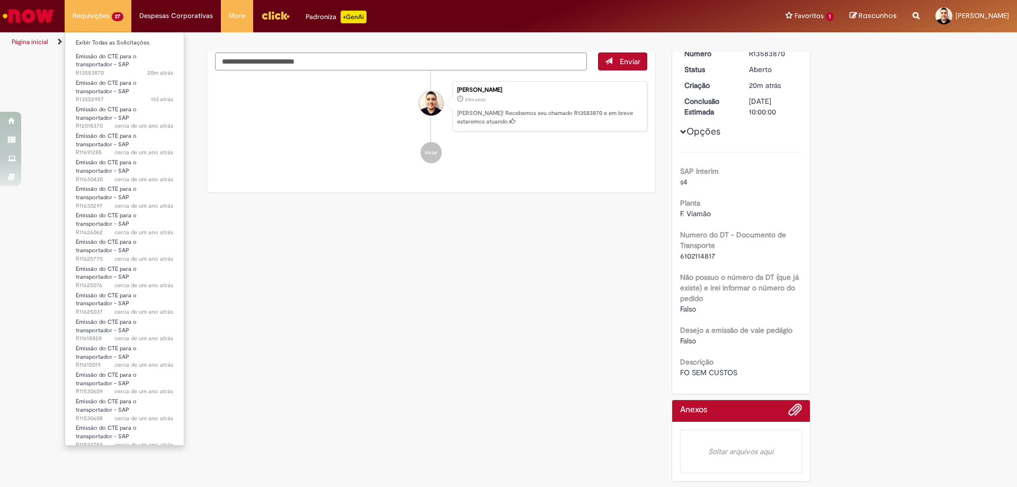 The width and height of the screenshot is (1017, 487). What do you see at coordinates (144, 418) in the screenshot?
I see `time: 21/05/2024 04:05:44` at bounding box center [144, 418].